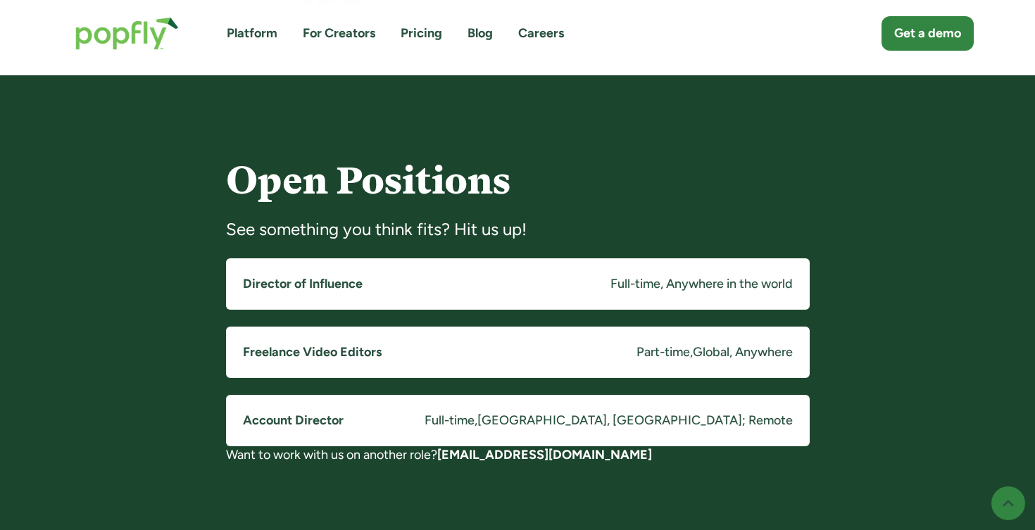 The image size is (1035, 530). Describe the element at coordinates (517, 455) in the screenshot. I see `div: Want to work with us on another role?` at that location.